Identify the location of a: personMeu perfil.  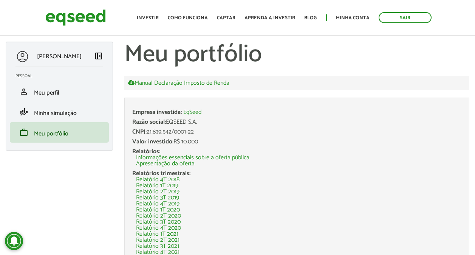
(59, 91).